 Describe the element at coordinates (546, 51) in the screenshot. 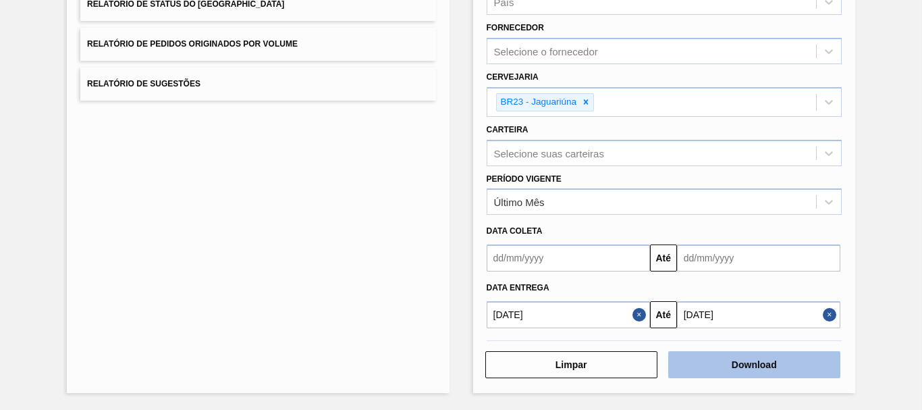

I see `div: Selecione o fornecedor` at that location.